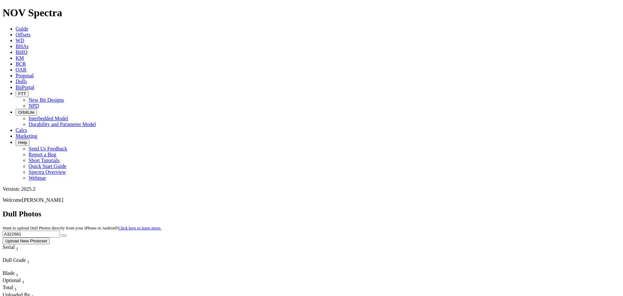  Describe the element at coordinates (20, 58) in the screenshot. I see `a: KM` at that location.